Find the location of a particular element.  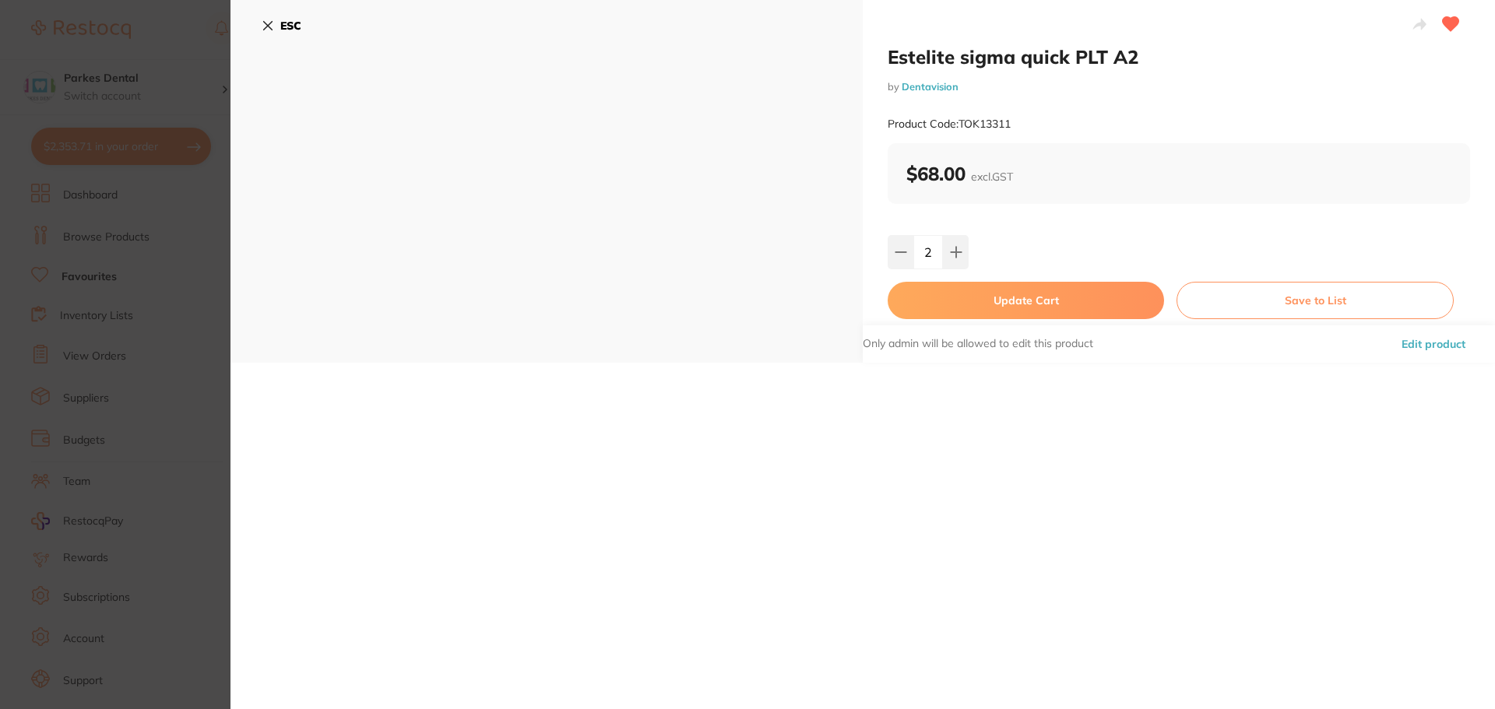

p: Only admin will be allowed to edit this product is located at coordinates (978, 344).